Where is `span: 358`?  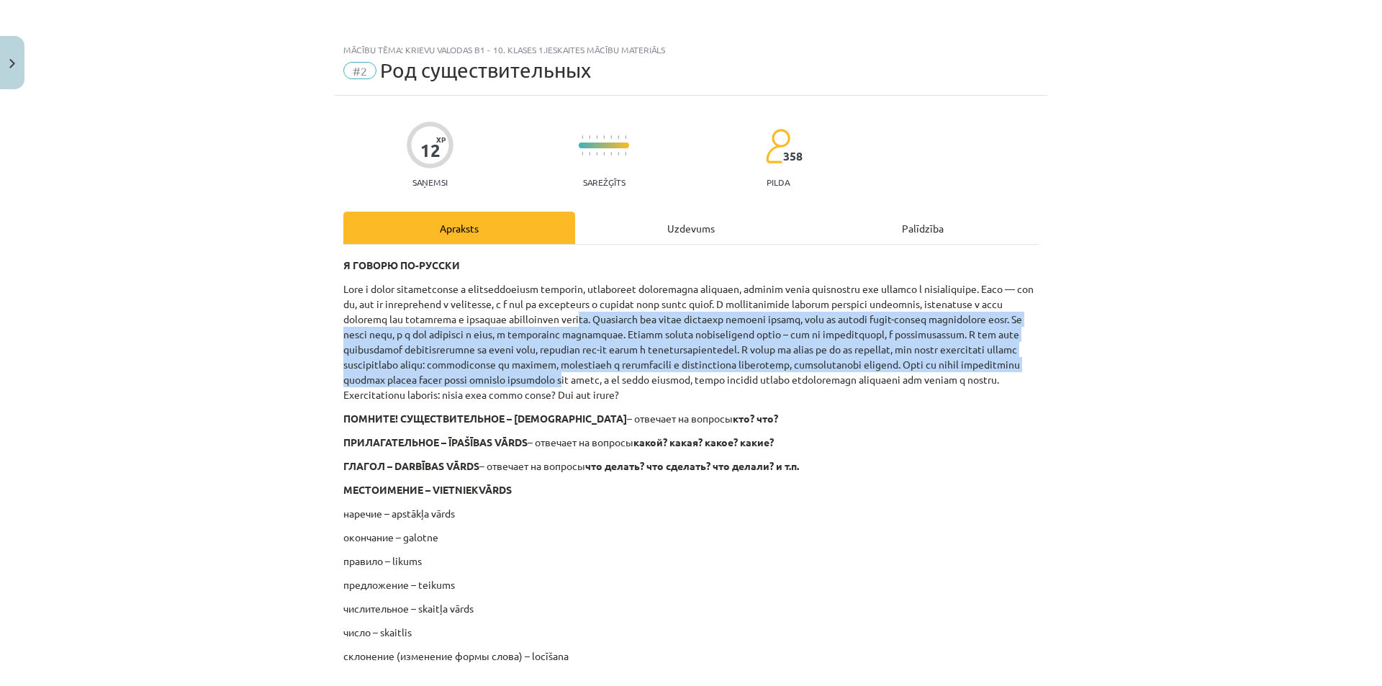
span: 358 is located at coordinates (792, 156).